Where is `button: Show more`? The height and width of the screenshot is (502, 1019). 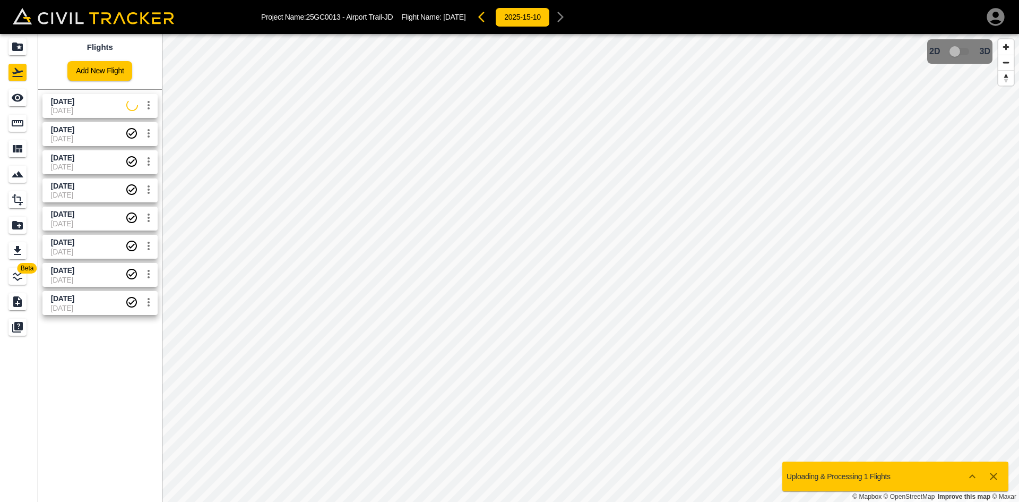
button: Show more is located at coordinates (972, 476).